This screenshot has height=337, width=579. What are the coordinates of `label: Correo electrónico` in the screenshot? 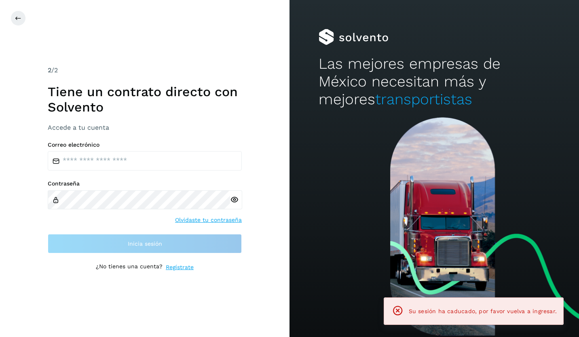 It's located at (145, 145).